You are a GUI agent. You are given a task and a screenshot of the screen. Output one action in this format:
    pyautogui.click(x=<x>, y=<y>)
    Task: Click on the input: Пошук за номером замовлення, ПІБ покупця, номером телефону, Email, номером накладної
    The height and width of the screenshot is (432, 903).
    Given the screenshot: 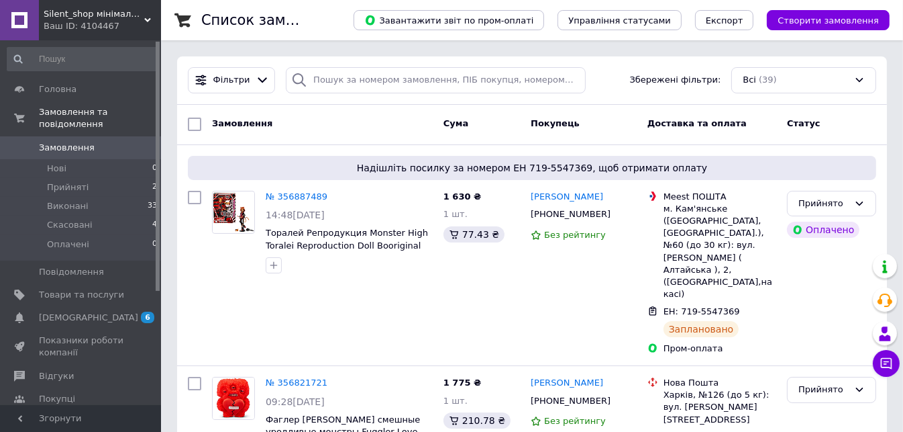 What is the action you would take?
    pyautogui.click(x=436, y=80)
    